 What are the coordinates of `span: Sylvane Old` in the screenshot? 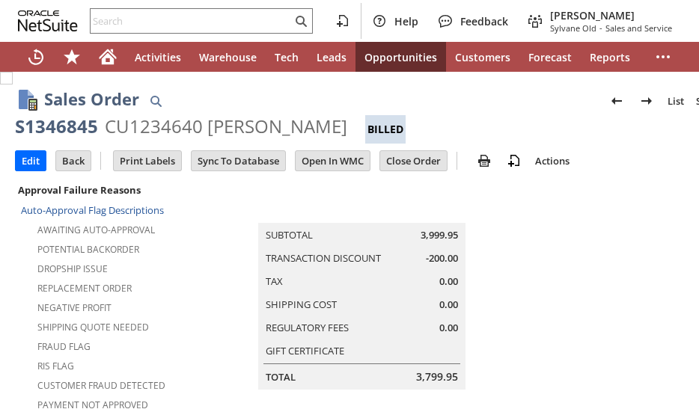 It's located at (573, 28).